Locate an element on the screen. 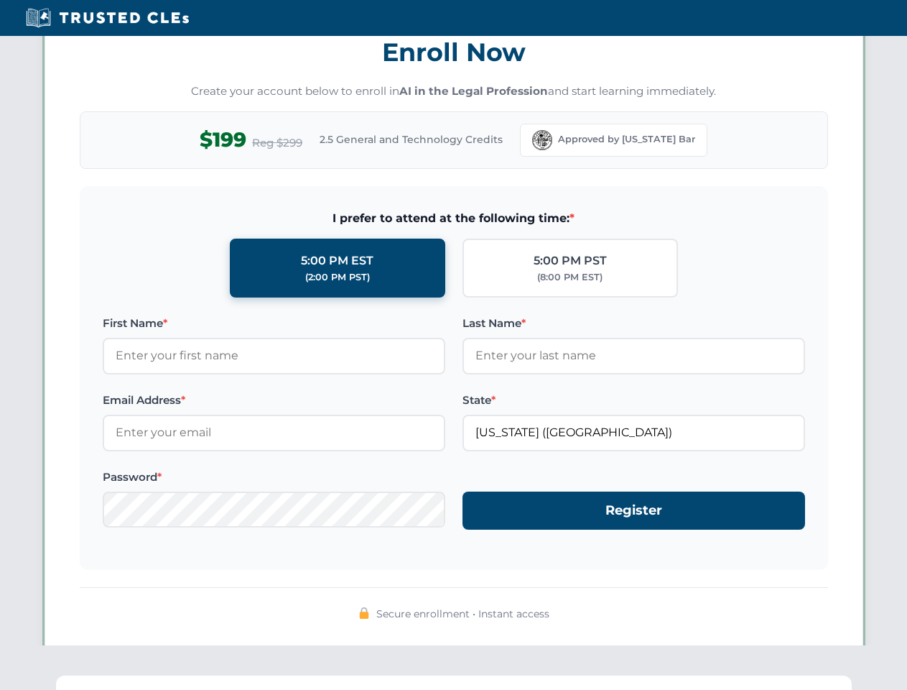 This screenshot has height=690, width=907. p: Create your account below to enroll in and start learning immediately. is located at coordinates (454, 91).